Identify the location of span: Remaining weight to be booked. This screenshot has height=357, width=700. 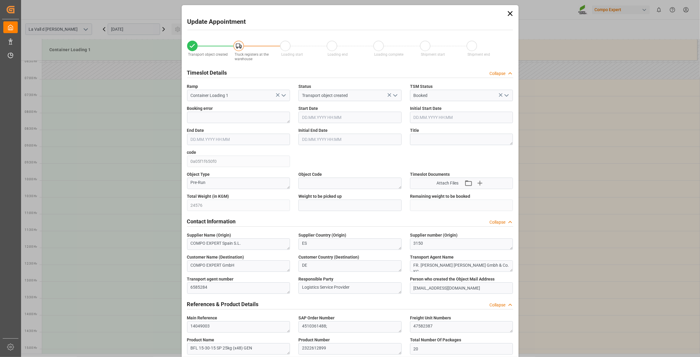
(440, 196).